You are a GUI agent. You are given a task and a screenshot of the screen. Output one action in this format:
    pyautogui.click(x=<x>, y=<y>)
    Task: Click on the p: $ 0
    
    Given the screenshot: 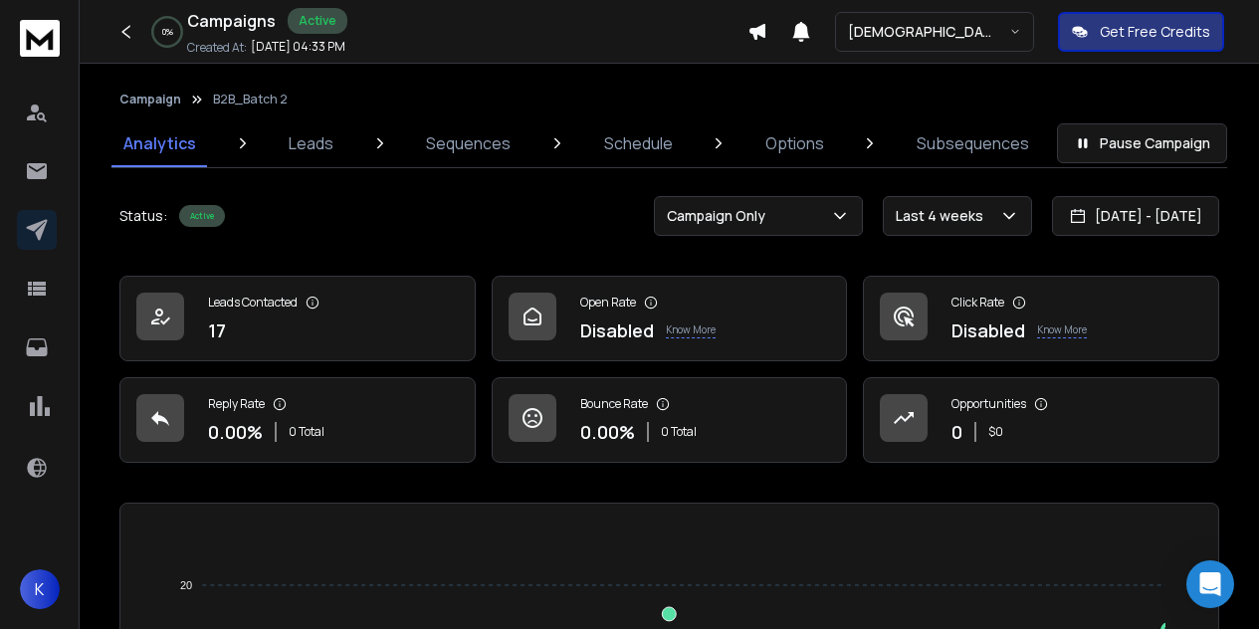 What is the action you would take?
    pyautogui.click(x=995, y=432)
    